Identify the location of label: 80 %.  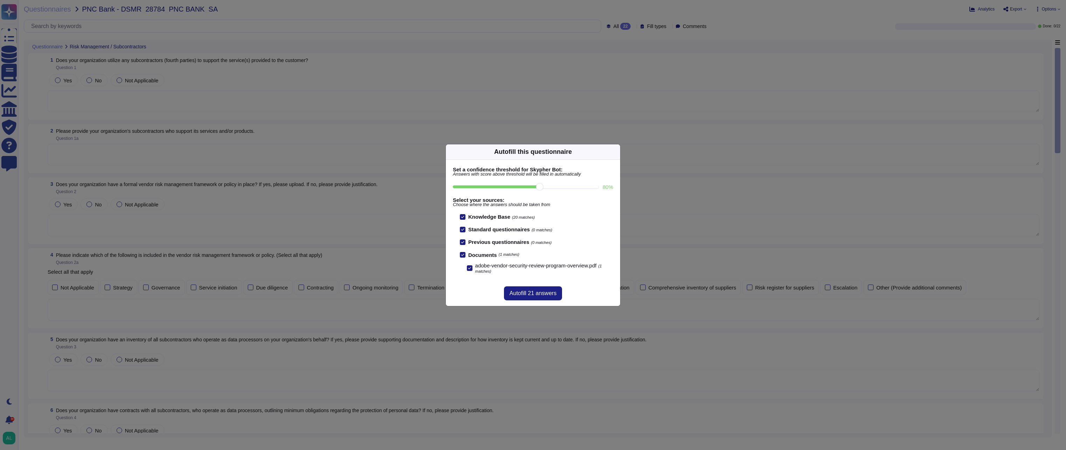
(608, 187).